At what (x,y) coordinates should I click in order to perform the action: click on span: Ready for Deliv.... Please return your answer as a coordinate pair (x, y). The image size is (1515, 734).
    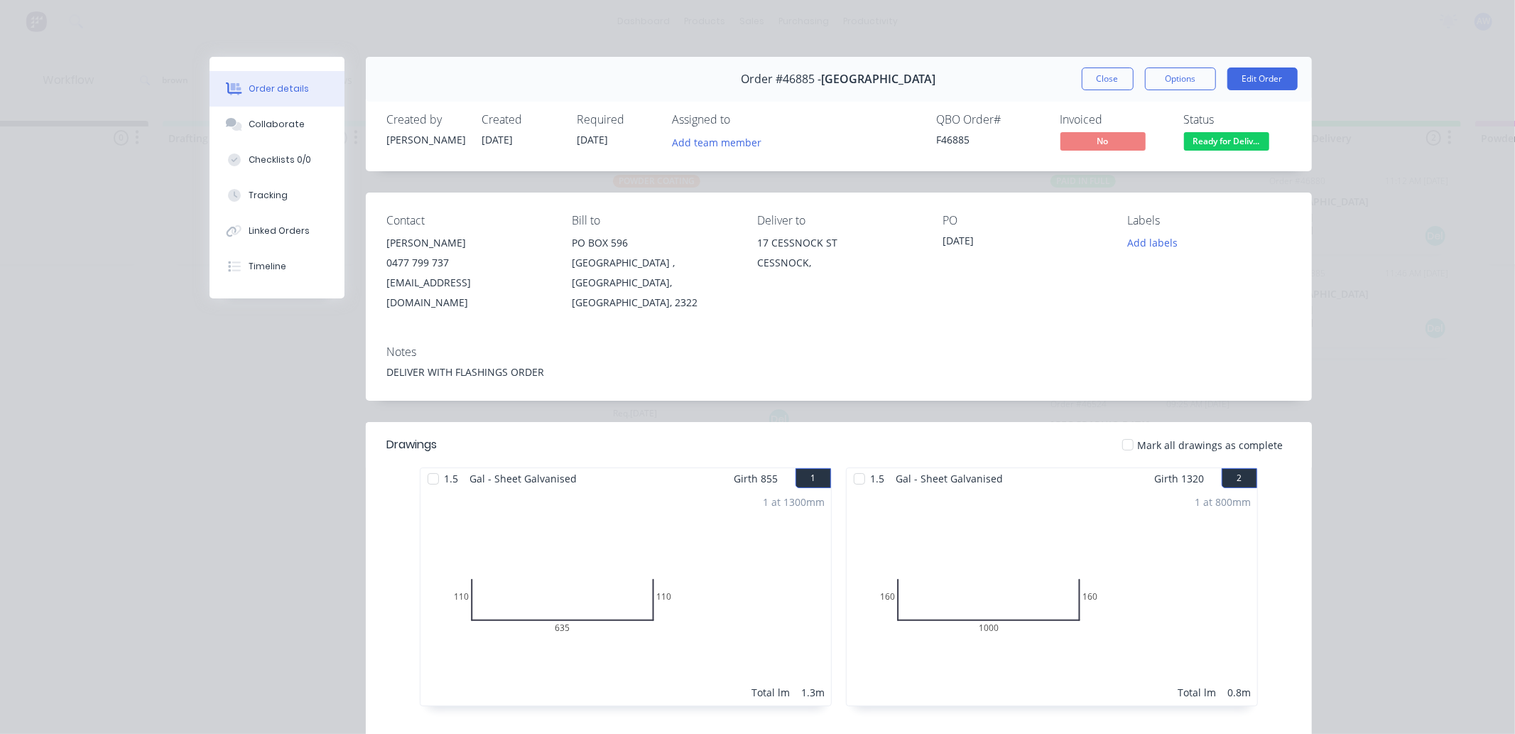
    Looking at the image, I should click on (1226, 141).